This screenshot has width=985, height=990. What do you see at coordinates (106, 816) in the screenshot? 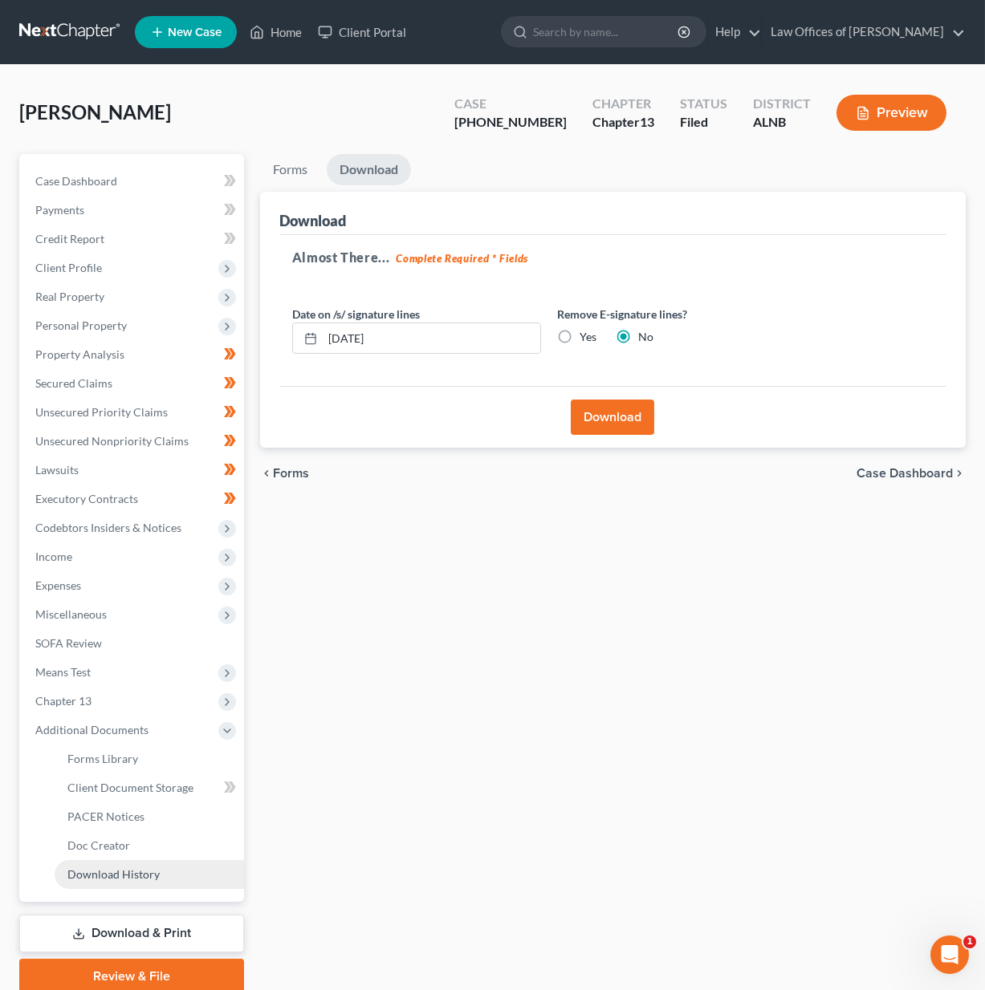
I see `span: PACER Notices` at bounding box center [106, 816].